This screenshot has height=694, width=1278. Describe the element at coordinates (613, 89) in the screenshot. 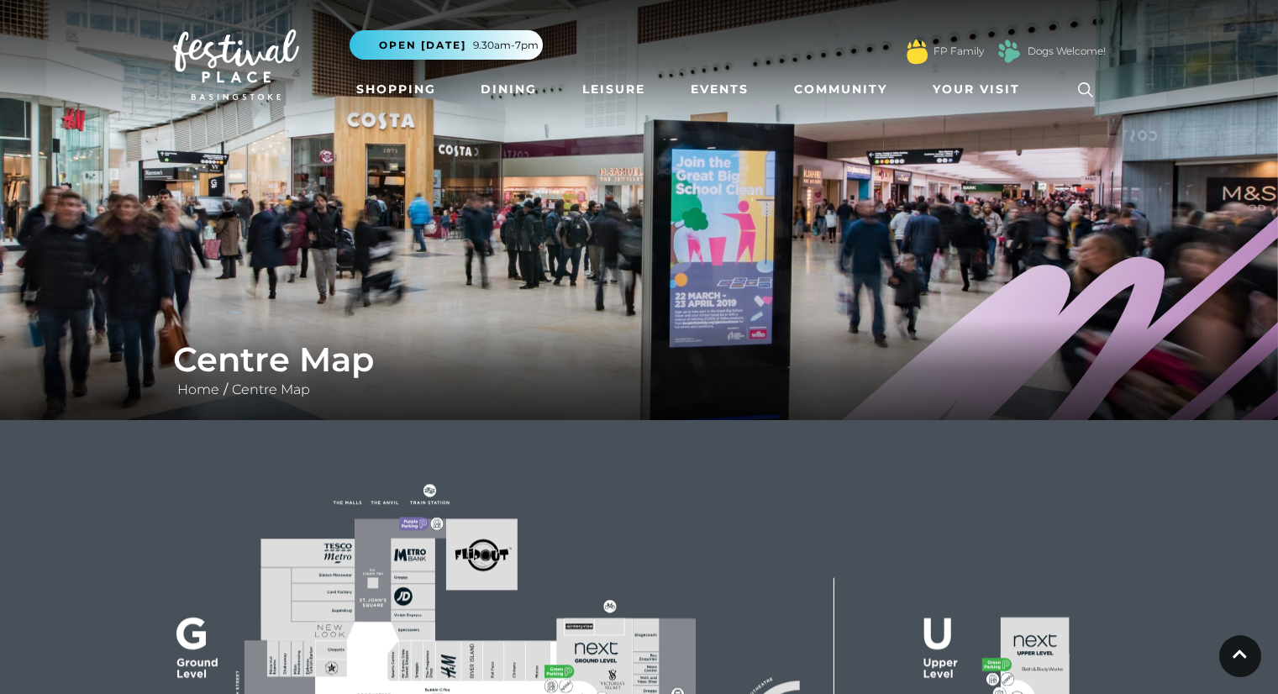

I see `a: Leisure` at that location.